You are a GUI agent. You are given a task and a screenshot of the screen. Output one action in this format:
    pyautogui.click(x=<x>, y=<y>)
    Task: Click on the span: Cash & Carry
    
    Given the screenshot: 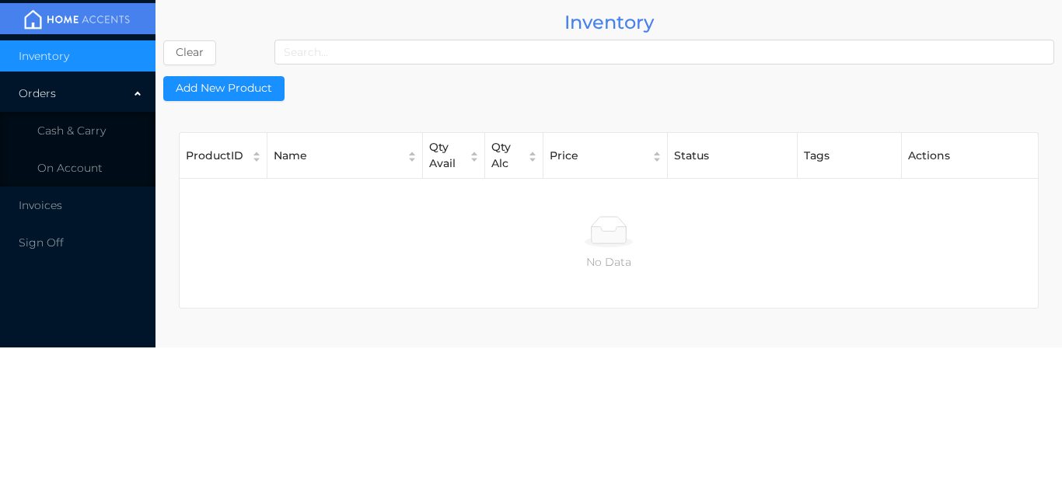 What is the action you would take?
    pyautogui.click(x=72, y=131)
    